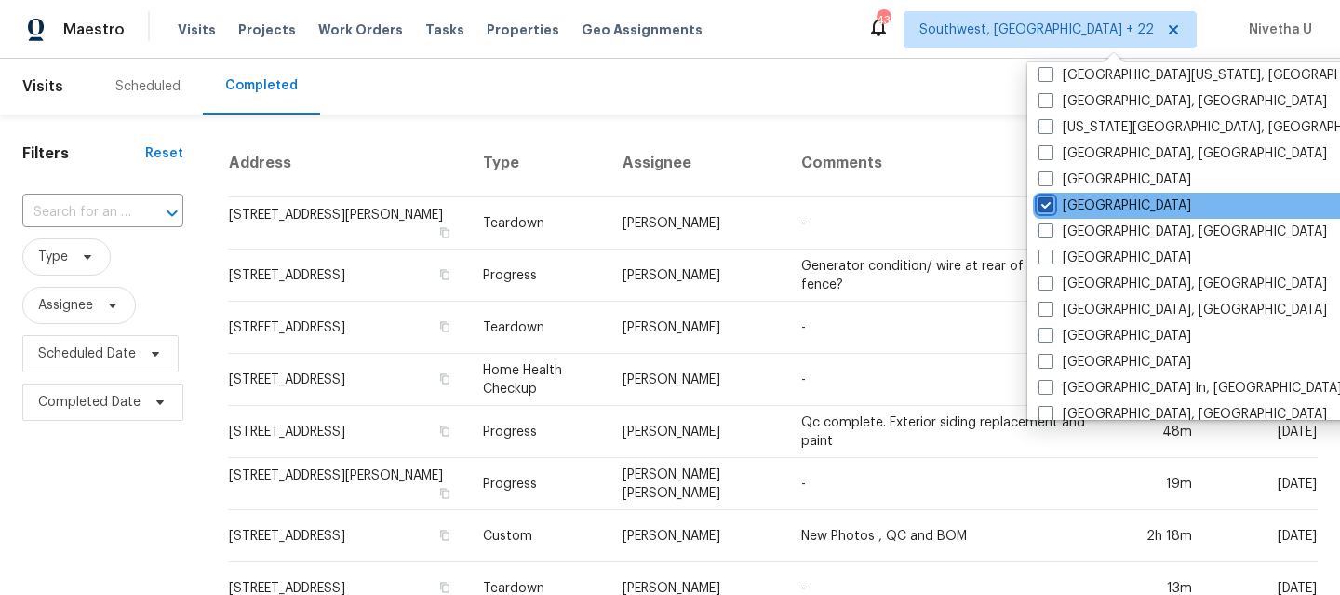 Image resolution: width=1340 pixels, height=595 pixels. What do you see at coordinates (94, 30) in the screenshot?
I see `span: Maestro` at bounding box center [94, 30].